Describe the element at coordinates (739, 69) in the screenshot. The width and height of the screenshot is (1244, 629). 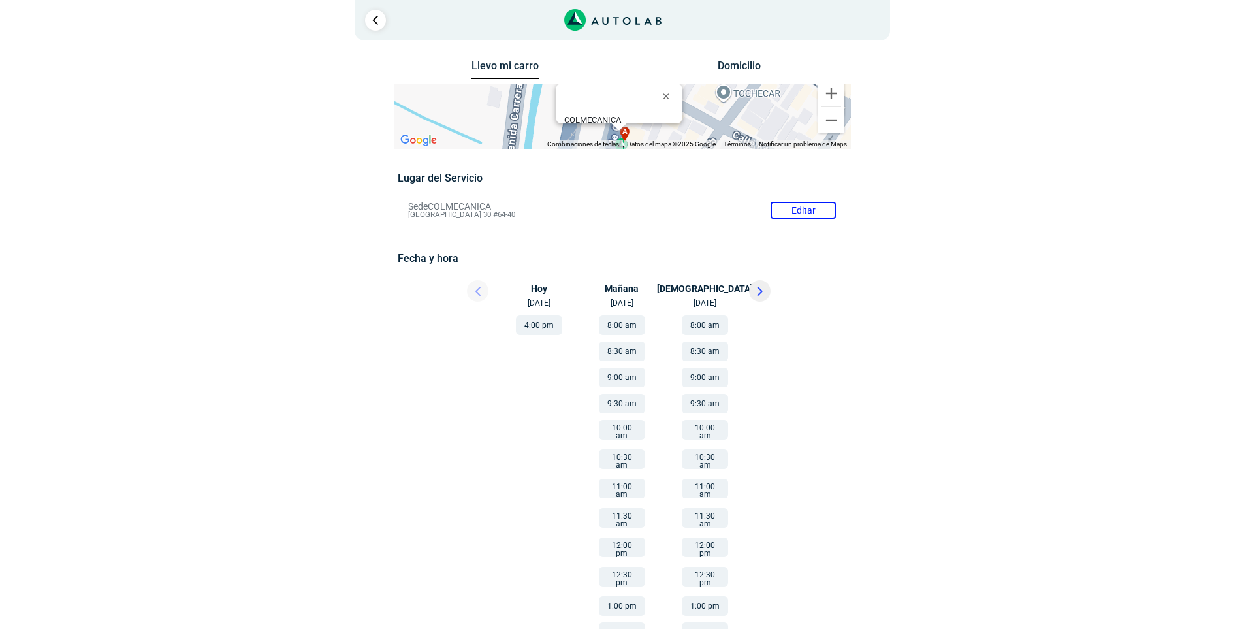
I see `button: Domicilio` at that location.